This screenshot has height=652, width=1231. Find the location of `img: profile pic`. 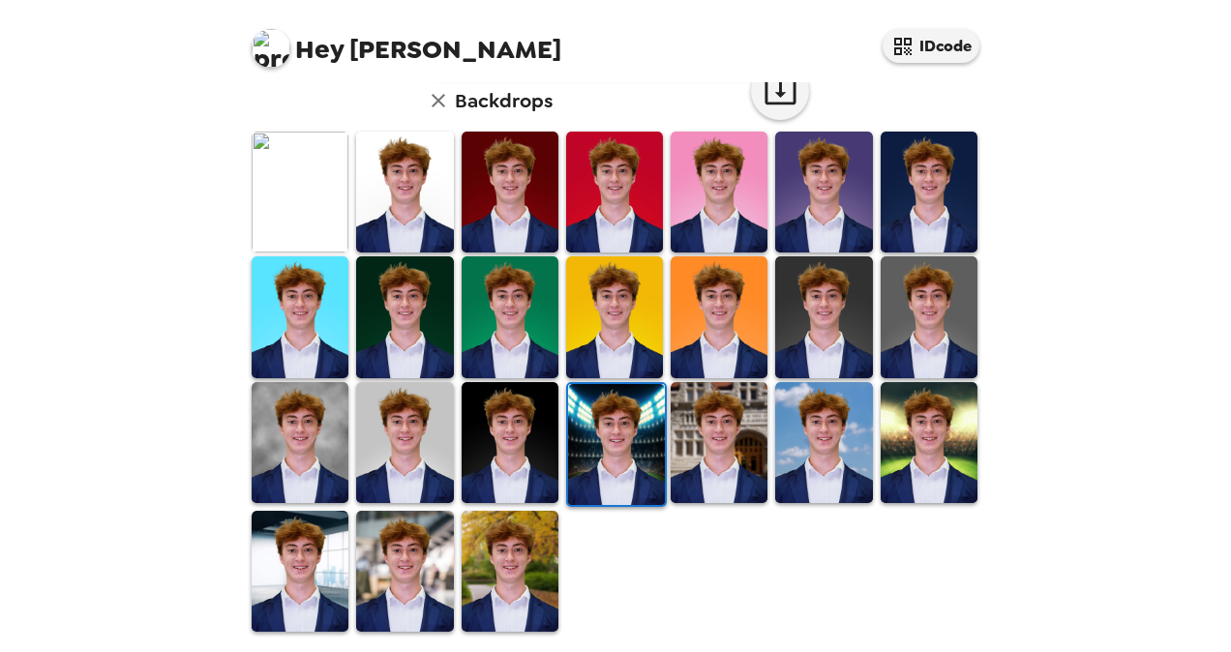

img: profile pic is located at coordinates (271, 48).